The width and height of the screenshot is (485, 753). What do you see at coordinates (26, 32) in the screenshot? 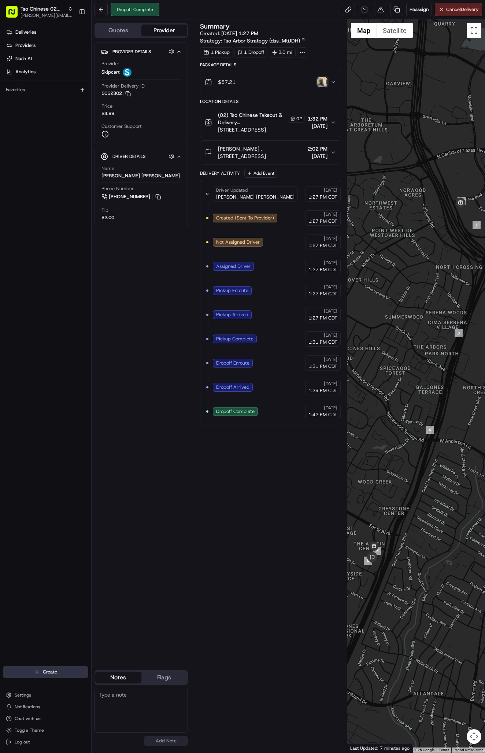
I see `span: Deliveries` at bounding box center [26, 32].